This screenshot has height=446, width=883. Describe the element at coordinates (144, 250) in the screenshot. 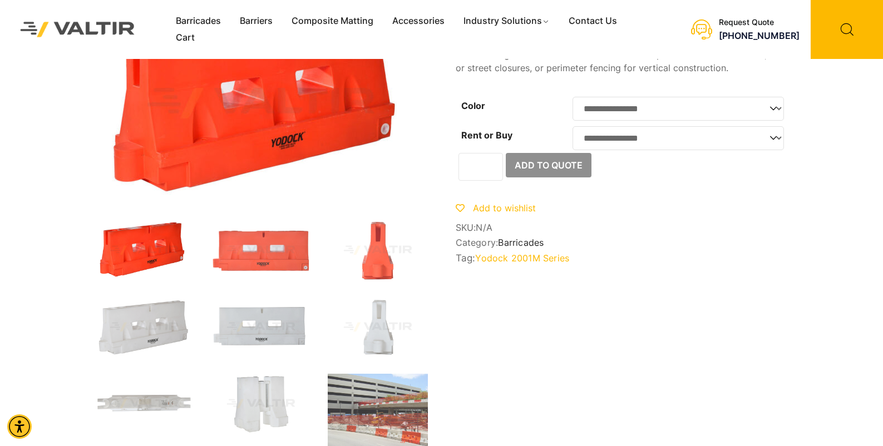

I see `img: 2001M_Org_3Q.jpg` at that location.